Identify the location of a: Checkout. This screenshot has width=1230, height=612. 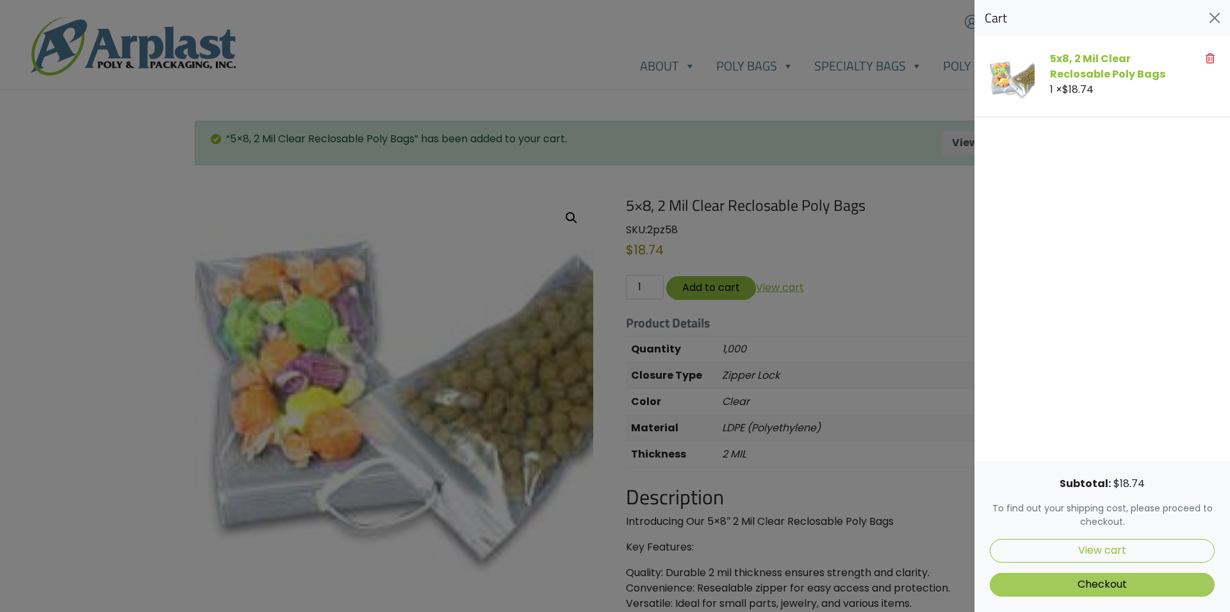
(1102, 584).